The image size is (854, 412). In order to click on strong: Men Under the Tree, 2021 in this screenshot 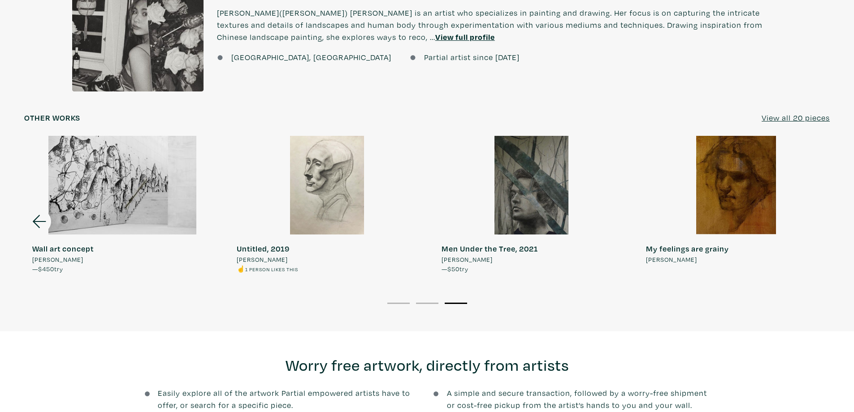, I will do `click(490, 248)`.